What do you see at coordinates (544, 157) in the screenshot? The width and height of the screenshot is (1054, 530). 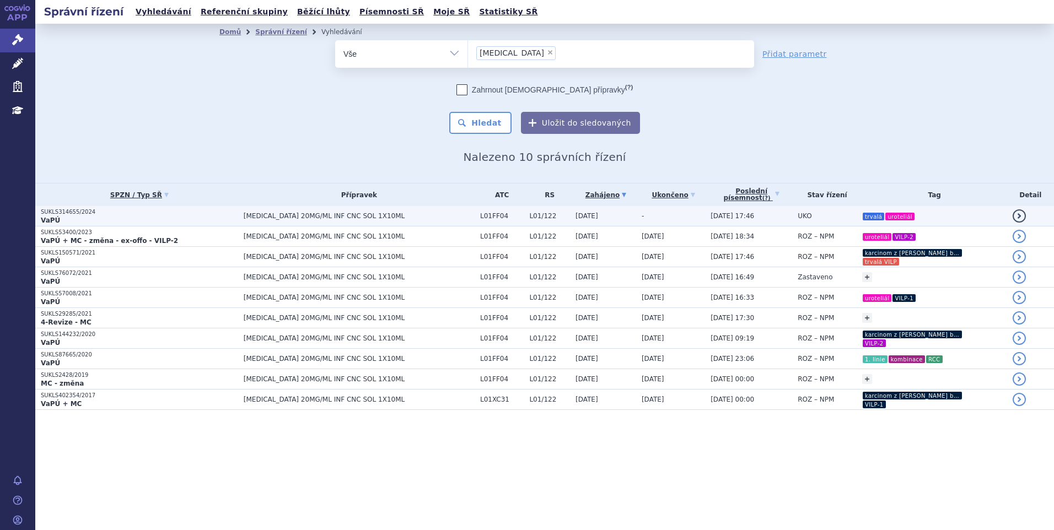 I see `span: Nalezeno 10 správních řízení` at bounding box center [544, 157].